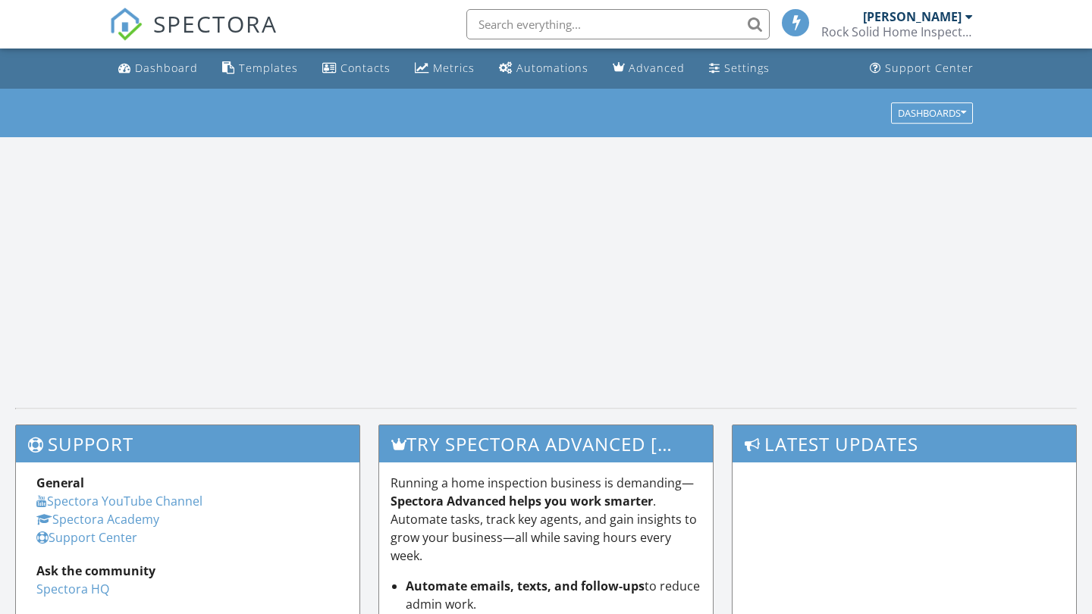  What do you see at coordinates (546, 520) in the screenshot?
I see `p: Running a home inspection business is demanding— . Automate tasks, track key agents, and gain ins...` at bounding box center [546, 520].